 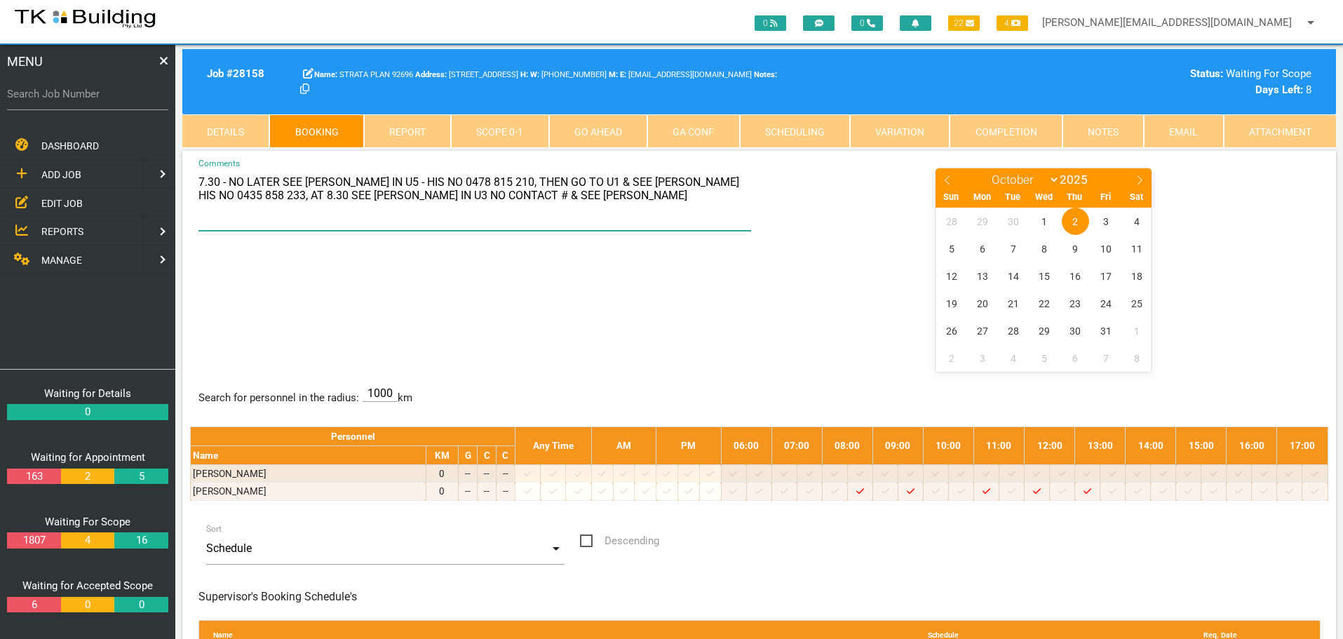 I want to click on span: Tue, so click(x=1012, y=197).